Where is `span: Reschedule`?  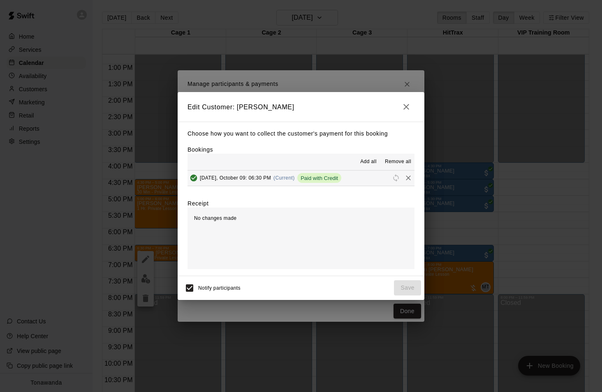 span: Reschedule is located at coordinates (396, 178).